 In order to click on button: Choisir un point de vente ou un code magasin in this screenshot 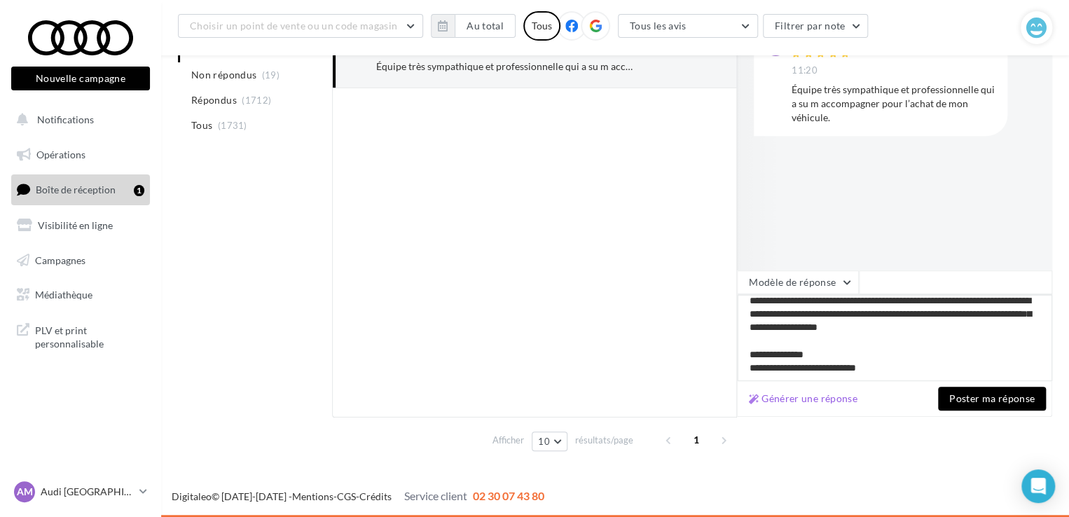, I will do `click(300, 26)`.